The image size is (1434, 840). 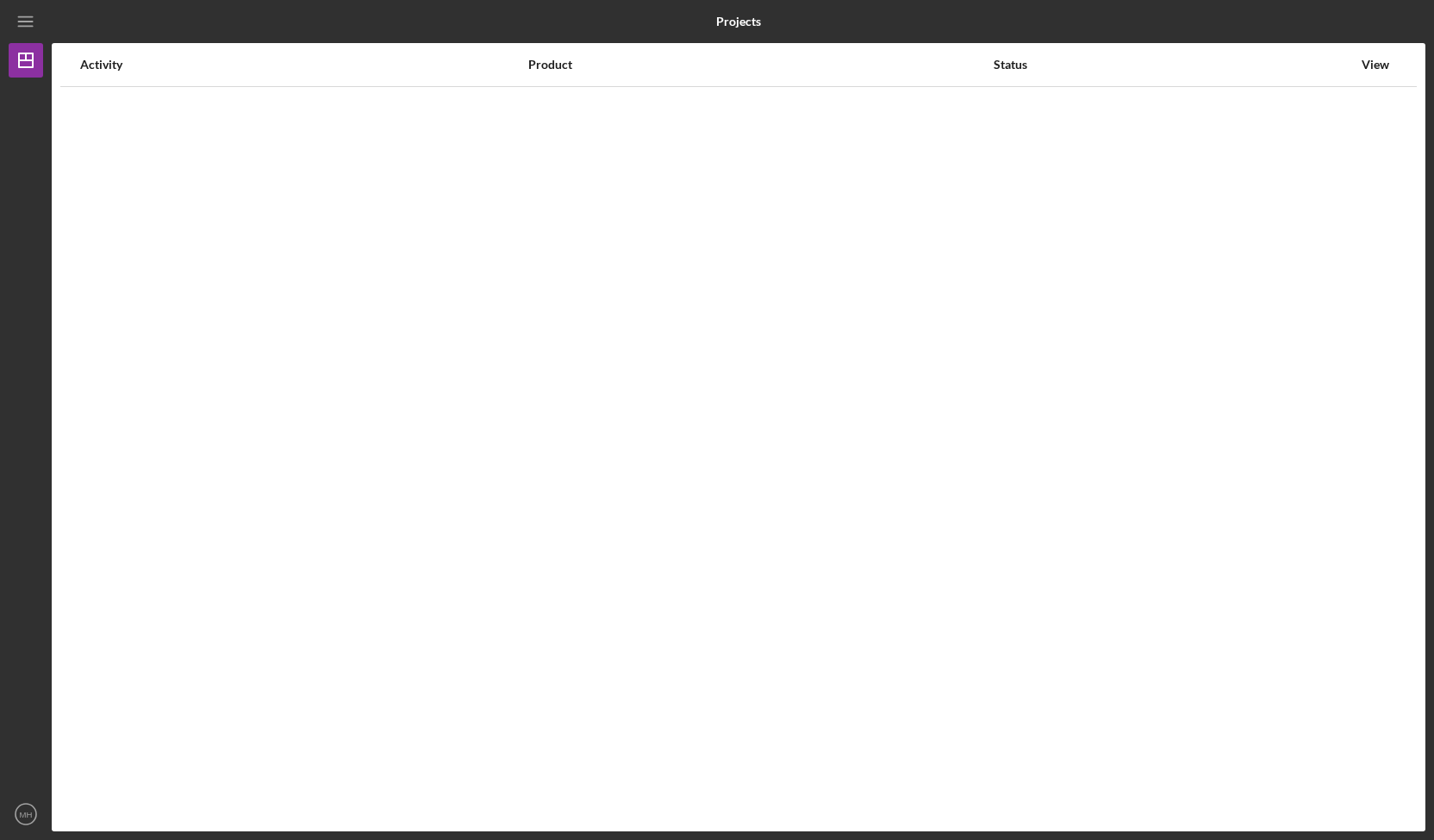 I want to click on div: Activity, so click(x=304, y=65).